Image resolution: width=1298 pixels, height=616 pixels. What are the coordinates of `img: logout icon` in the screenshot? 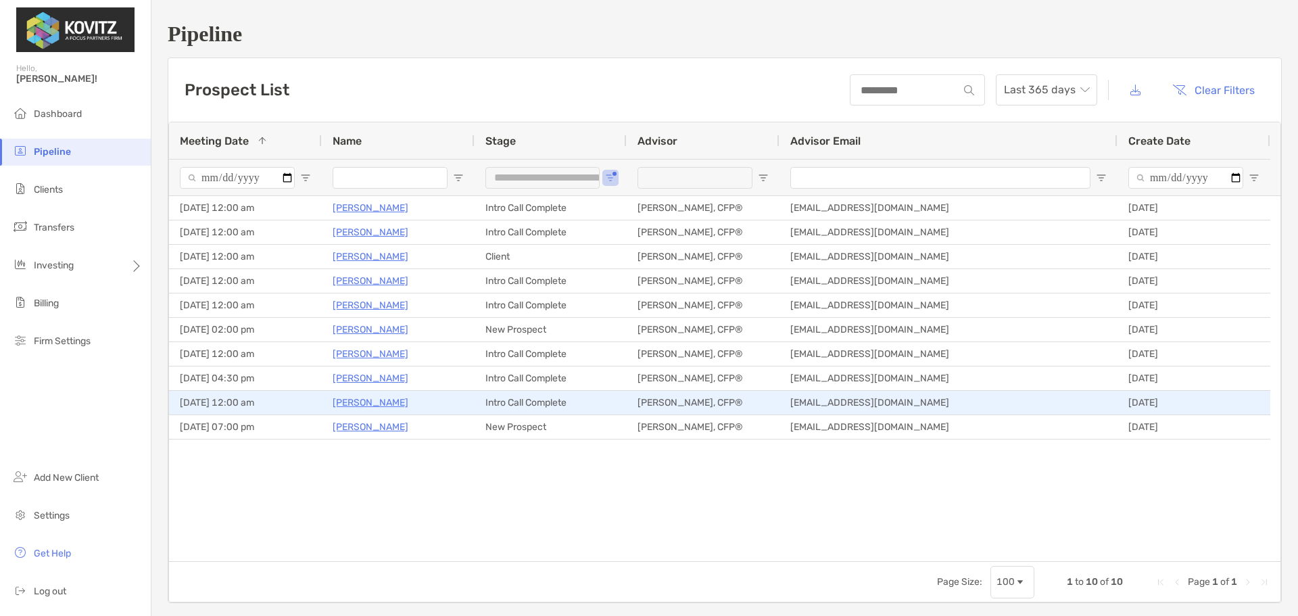 It's located at (20, 590).